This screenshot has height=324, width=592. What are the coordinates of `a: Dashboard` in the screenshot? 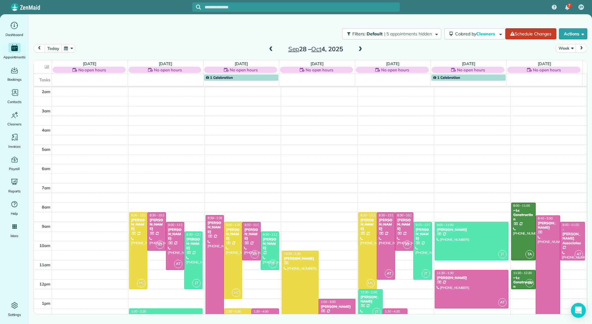 It's located at (14, 29).